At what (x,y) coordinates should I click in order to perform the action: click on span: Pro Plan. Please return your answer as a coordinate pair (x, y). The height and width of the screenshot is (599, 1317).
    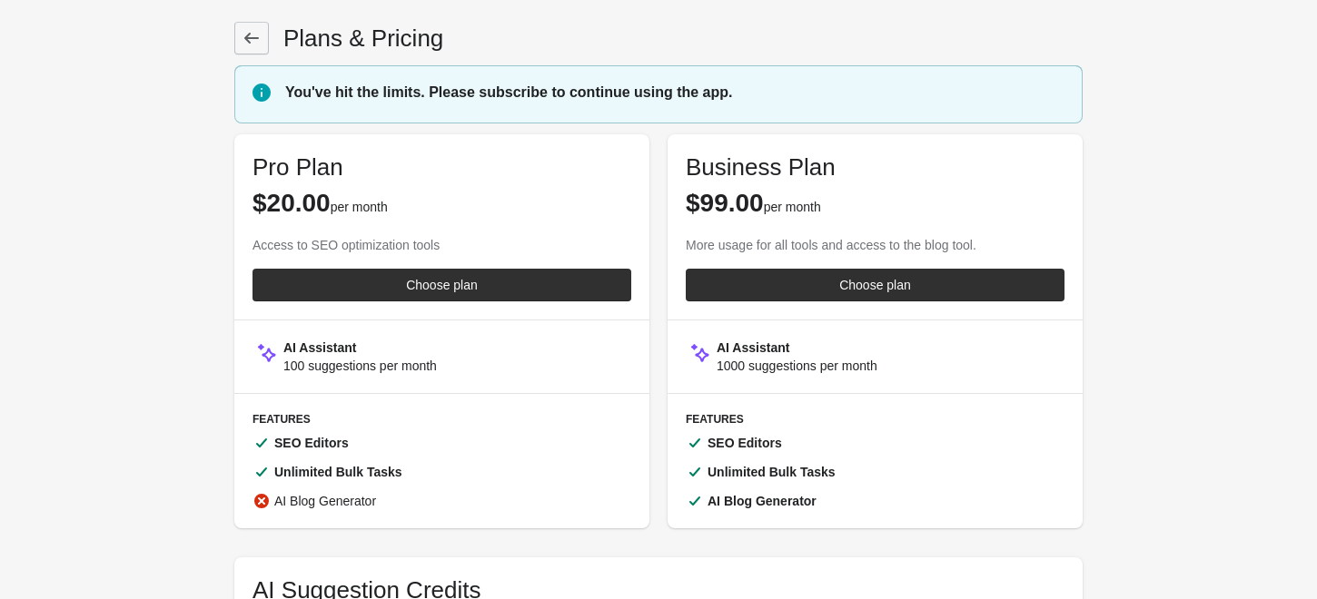
    Looking at the image, I should click on (298, 167).